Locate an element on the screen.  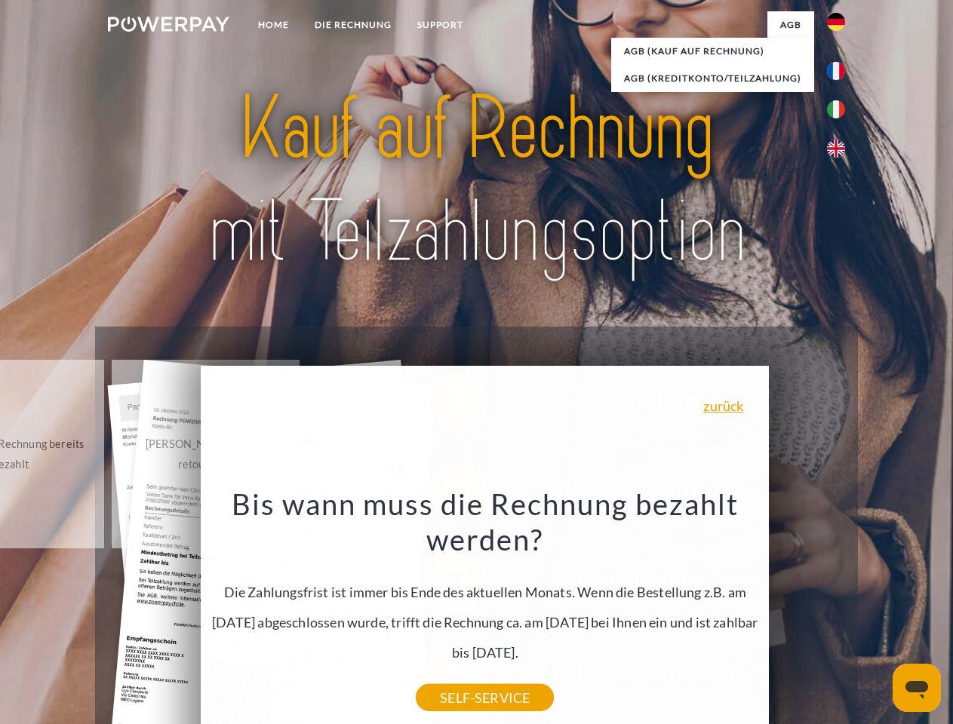
a: Home is located at coordinates (273, 25).